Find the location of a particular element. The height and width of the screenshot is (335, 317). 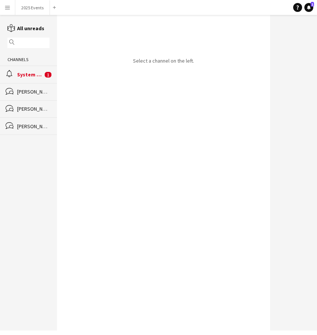

a: 1 is located at coordinates (309, 7).